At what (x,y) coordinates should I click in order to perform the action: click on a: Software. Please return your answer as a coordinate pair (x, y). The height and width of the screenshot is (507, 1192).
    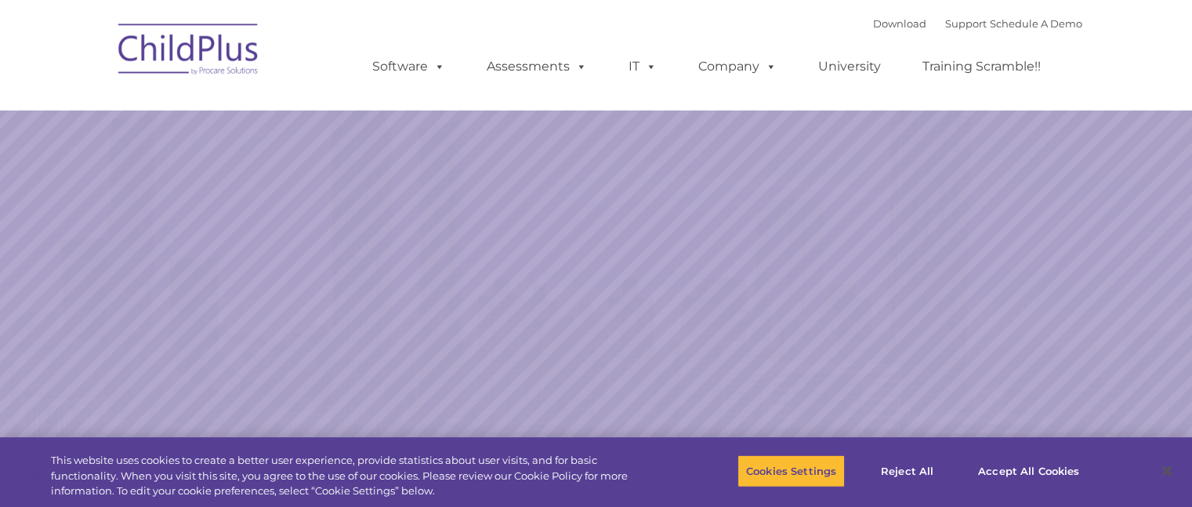
    Looking at the image, I should click on (408, 67).